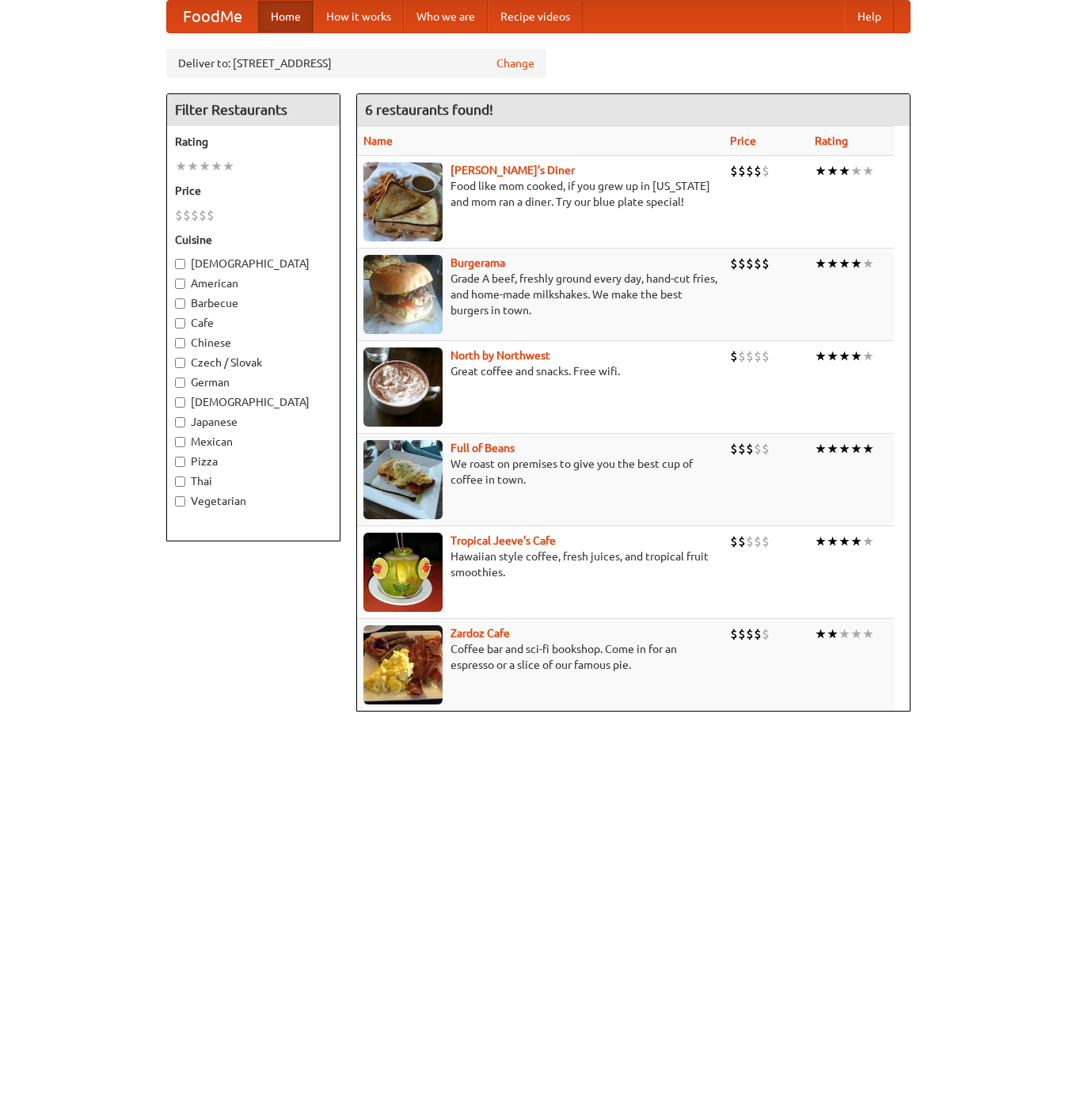  What do you see at coordinates (212, 17) in the screenshot?
I see `a: FoodMe` at bounding box center [212, 17].